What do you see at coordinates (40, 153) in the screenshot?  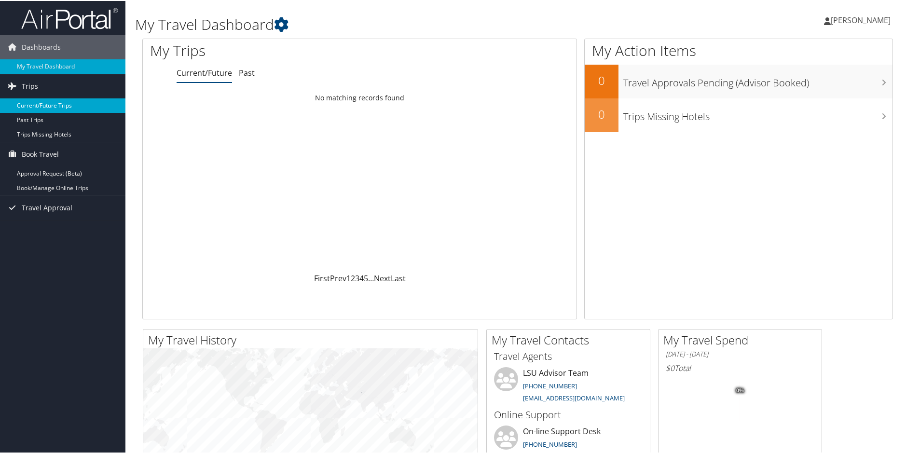 I see `span: Book Travel` at bounding box center [40, 153].